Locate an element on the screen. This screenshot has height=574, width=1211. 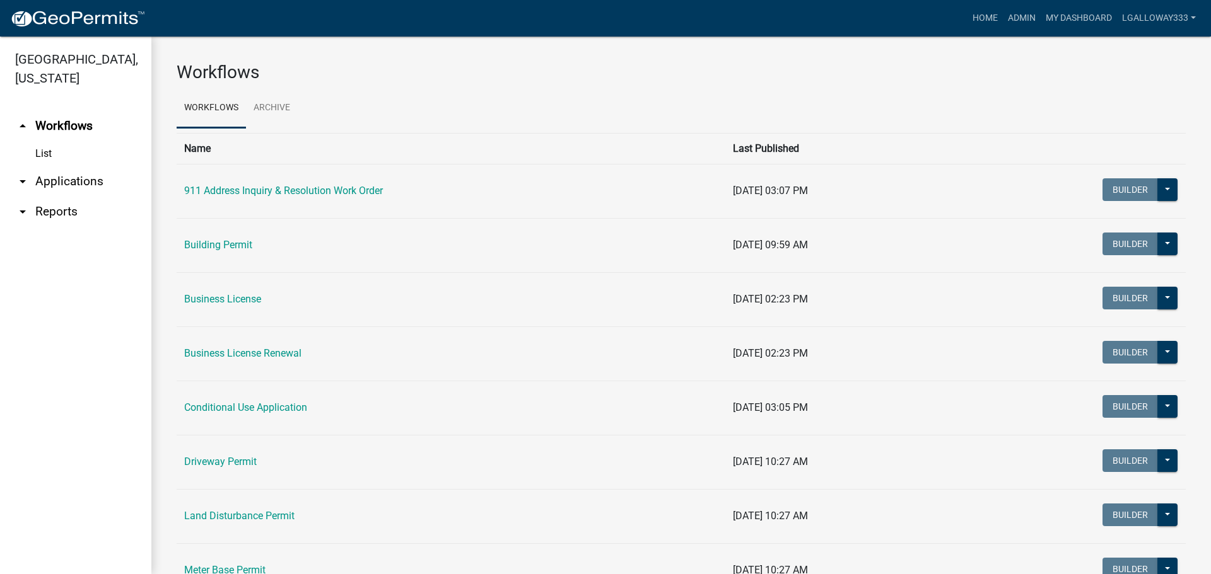
i: arrow_drop_up is located at coordinates (23, 126).